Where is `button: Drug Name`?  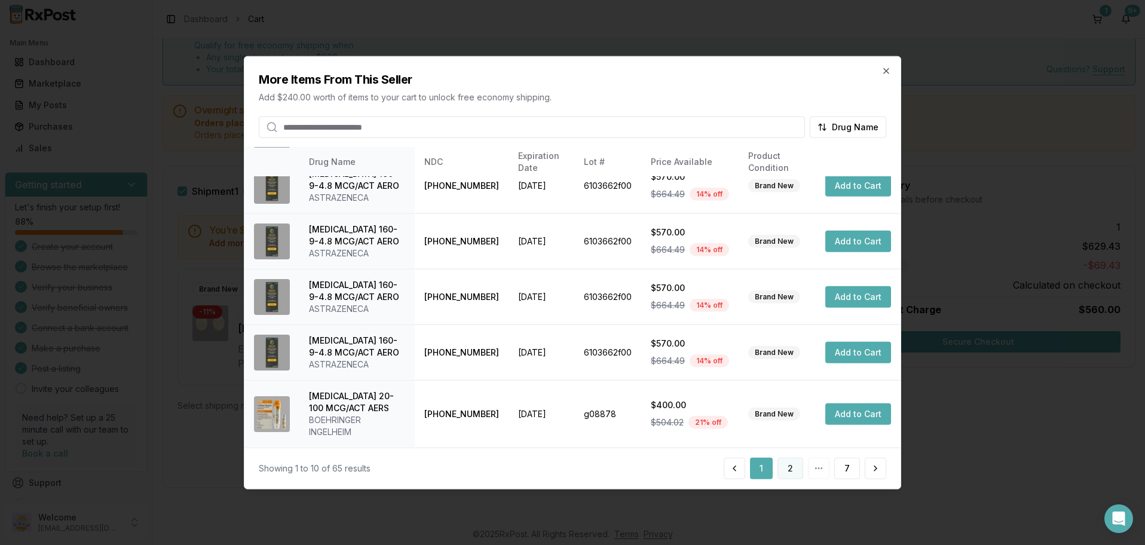 button: Drug Name is located at coordinates (848, 127).